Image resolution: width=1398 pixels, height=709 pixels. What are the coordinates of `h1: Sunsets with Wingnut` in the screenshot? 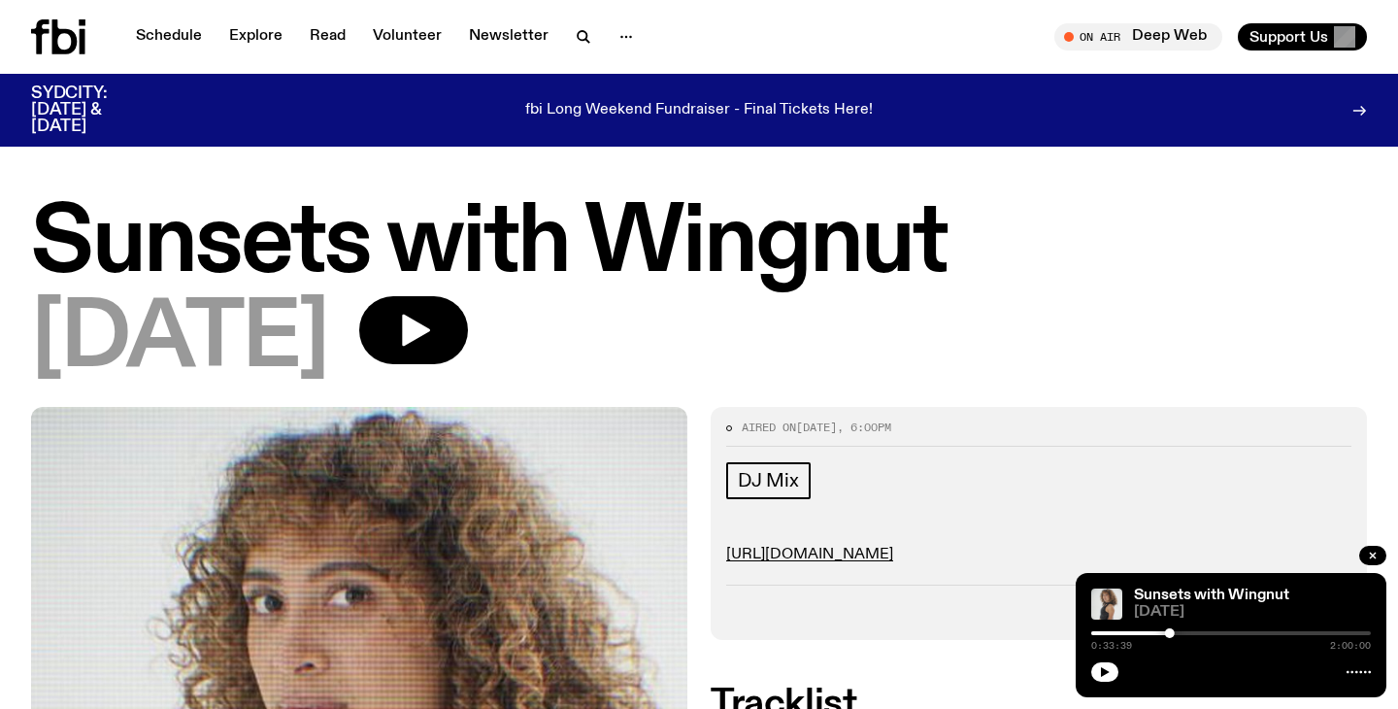 It's located at (699, 245).